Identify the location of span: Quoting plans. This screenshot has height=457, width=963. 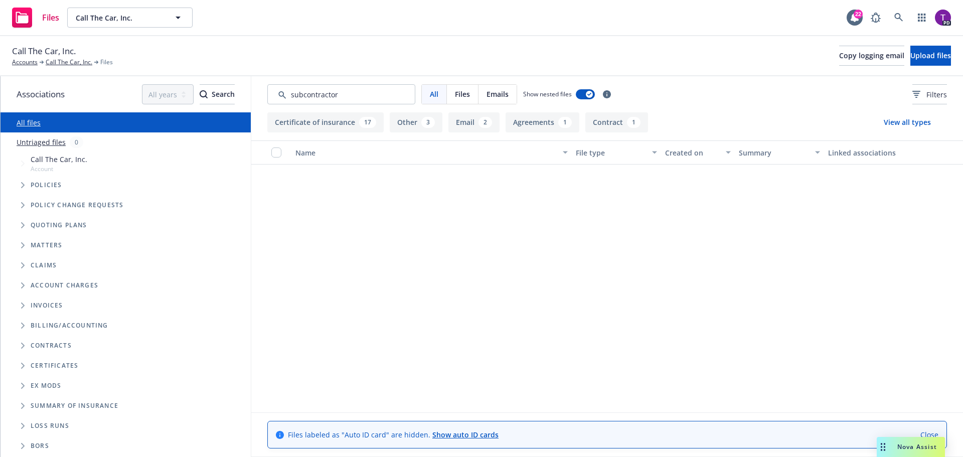
(59, 225).